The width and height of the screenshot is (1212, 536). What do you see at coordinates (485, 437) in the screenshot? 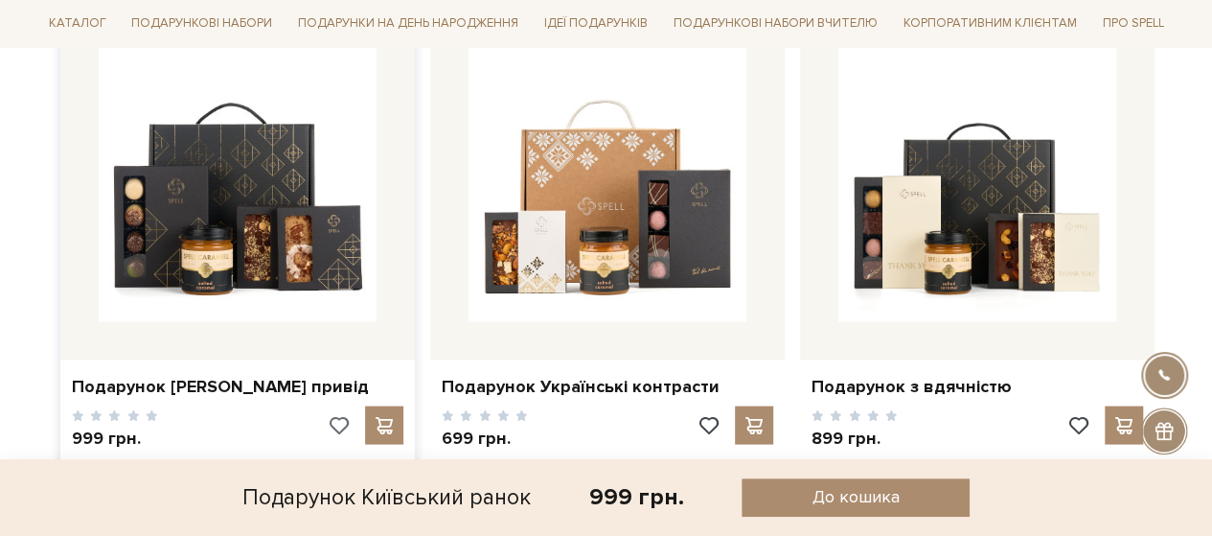
I see `p: 699 грн.` at bounding box center [485, 437].